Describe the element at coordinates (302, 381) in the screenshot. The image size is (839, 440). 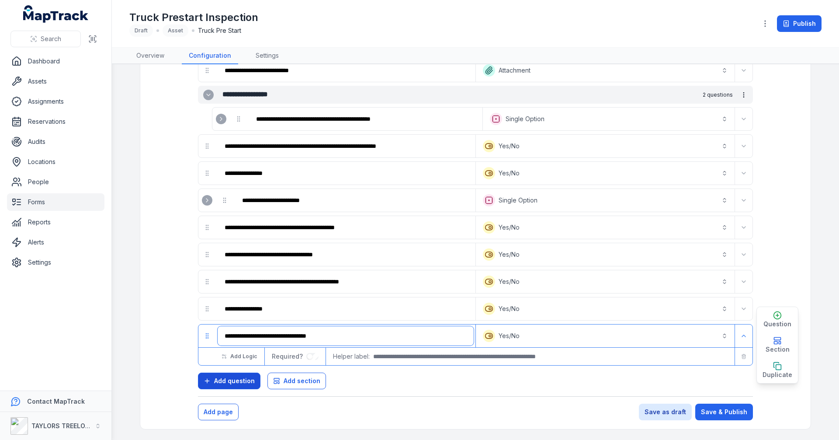
I see `span: Add section` at that location.